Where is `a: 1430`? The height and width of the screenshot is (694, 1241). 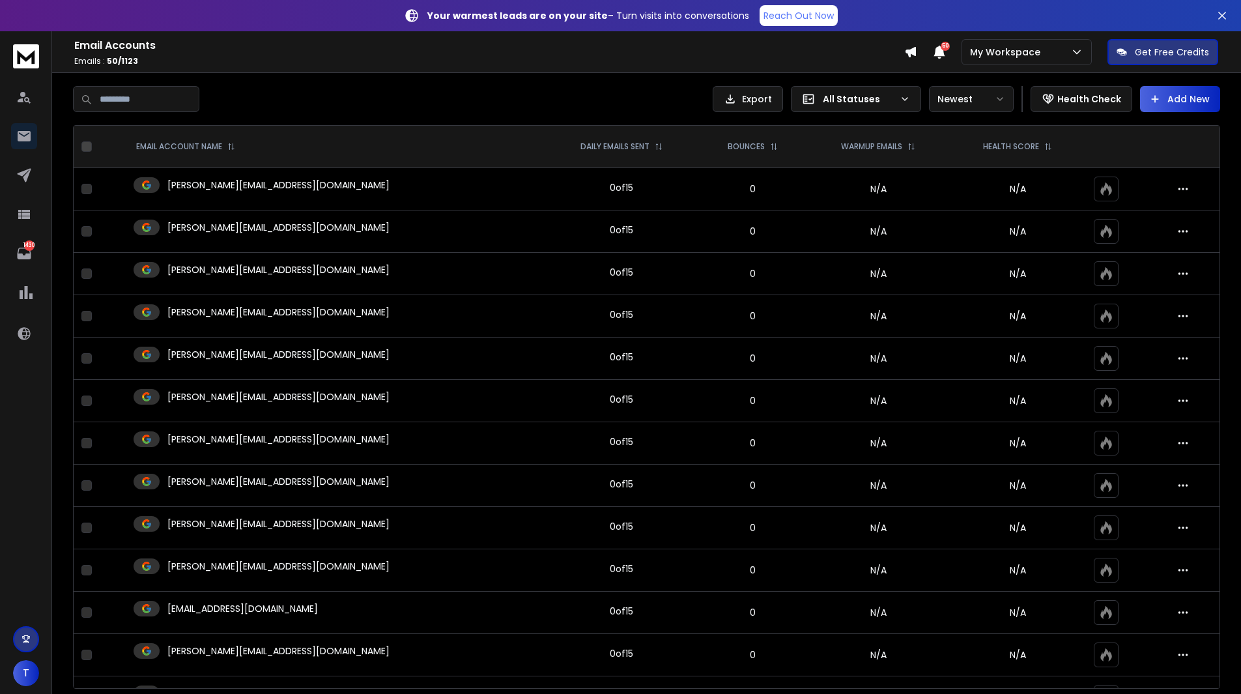
a: 1430 is located at coordinates (24, 253).